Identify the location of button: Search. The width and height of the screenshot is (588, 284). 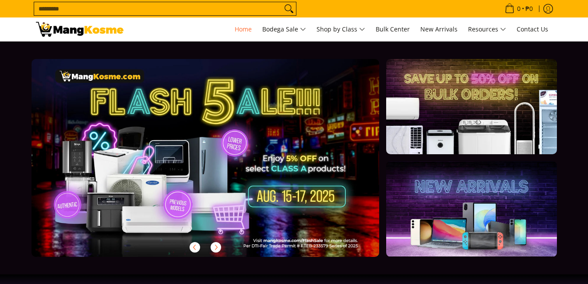
(289, 9).